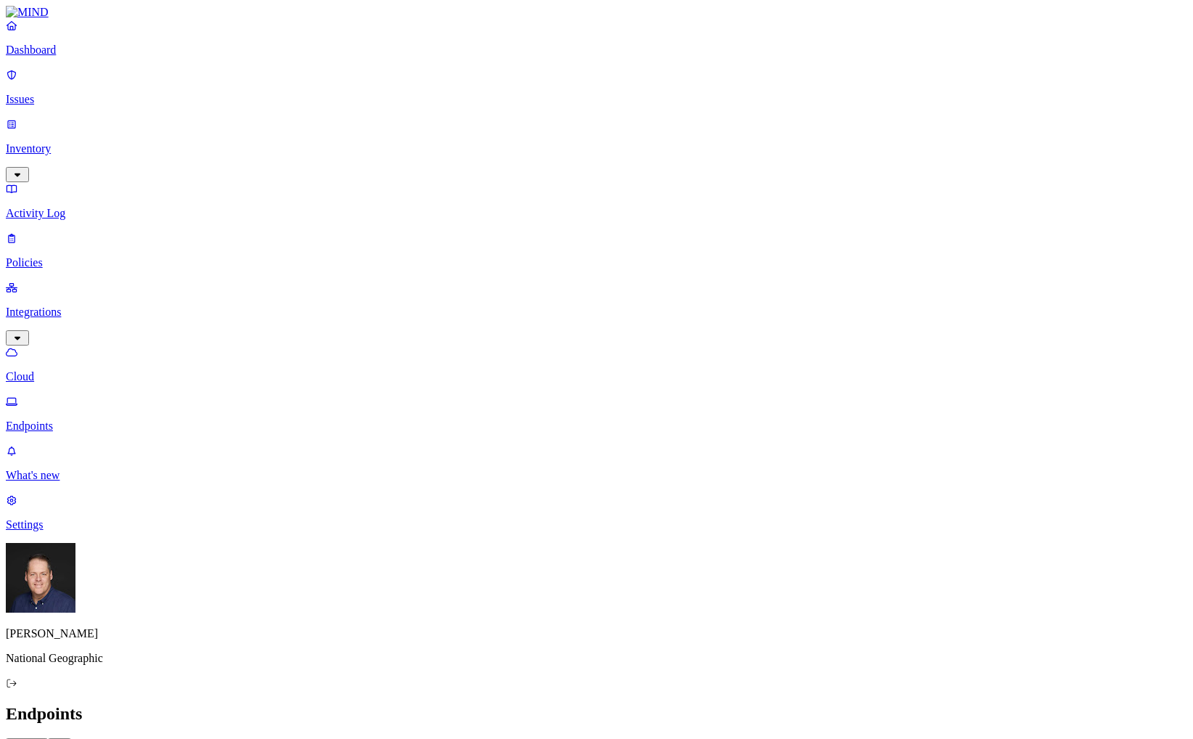 The image size is (1193, 739). I want to click on p: Dashboard, so click(596, 50).